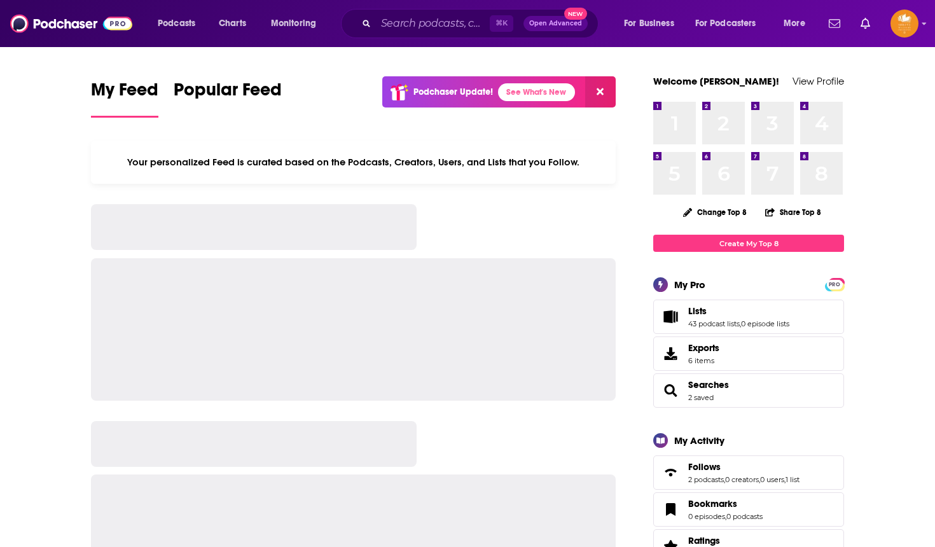 The height and width of the screenshot is (547, 935). Describe the element at coordinates (704, 361) in the screenshot. I see `span: 6 items` at that location.